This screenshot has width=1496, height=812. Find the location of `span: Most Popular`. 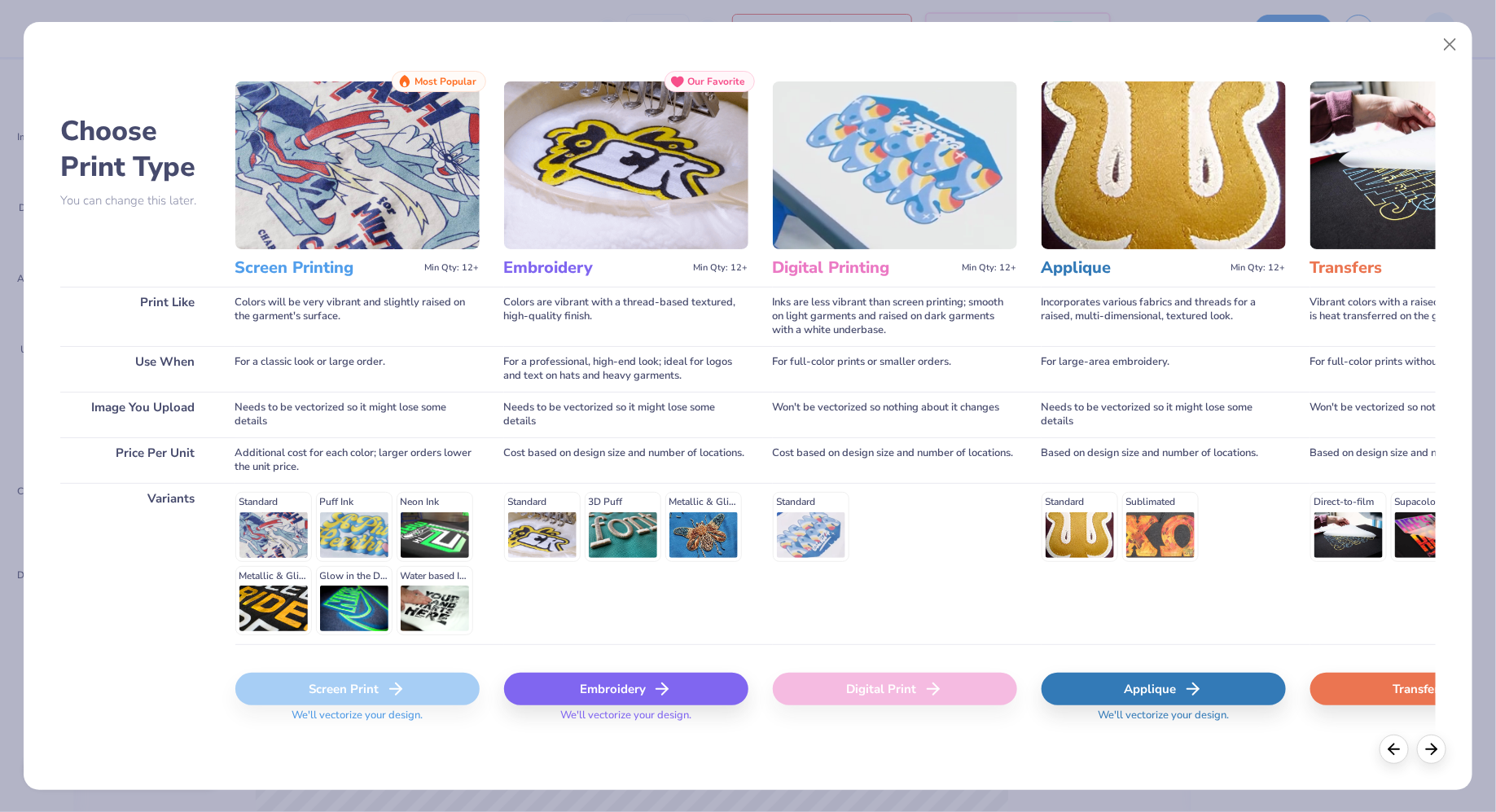

span: Most Popular is located at coordinates (447, 82).